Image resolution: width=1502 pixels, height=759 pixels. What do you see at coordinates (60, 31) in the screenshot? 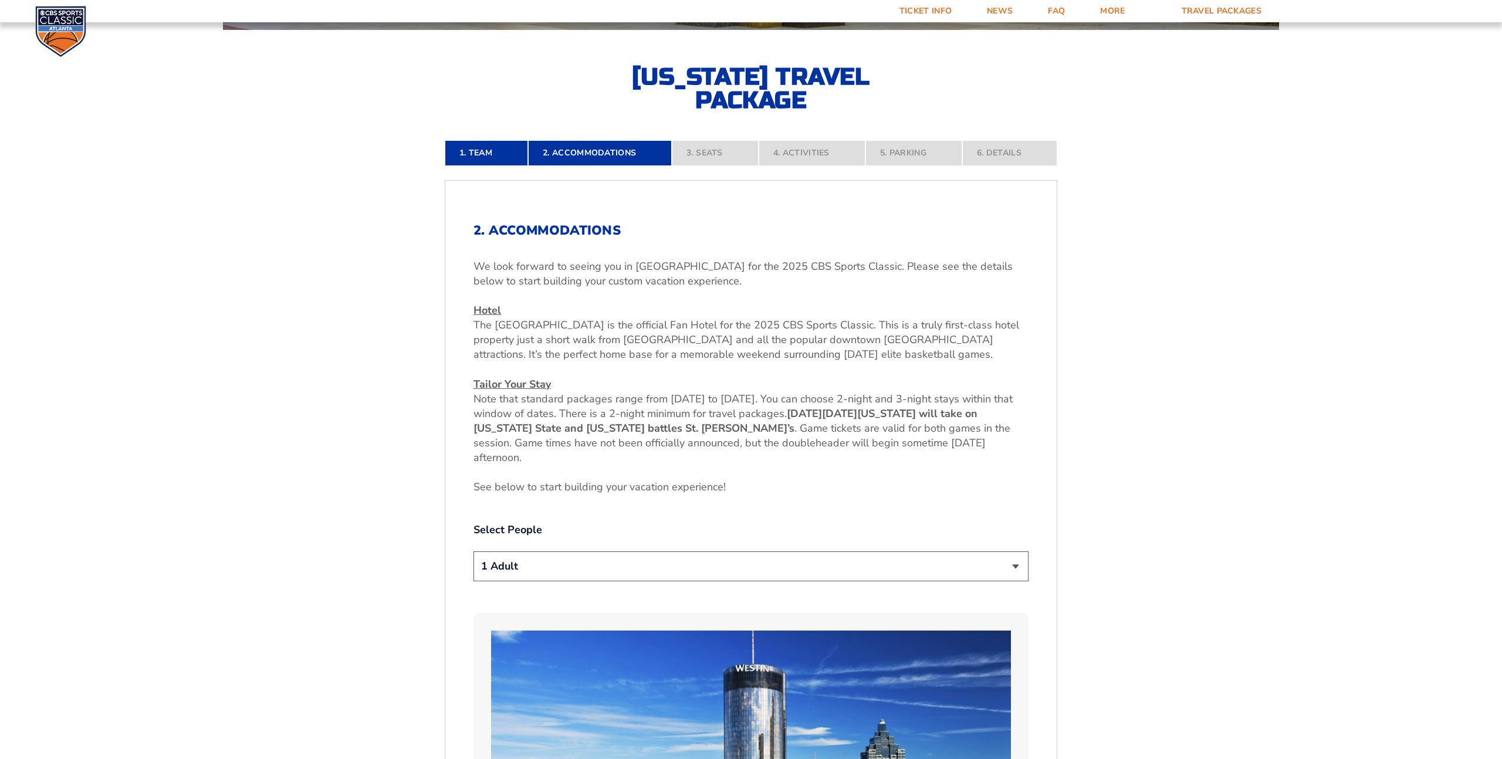
I see `img: CBS Sports Classic` at bounding box center [60, 31].